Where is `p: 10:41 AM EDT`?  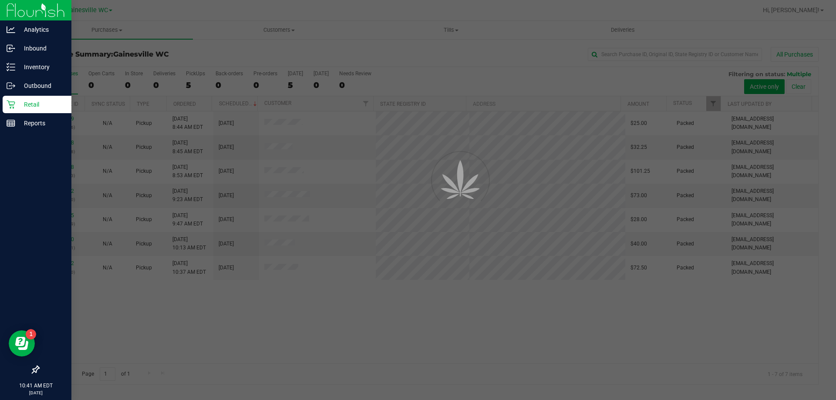 p: 10:41 AM EDT is located at coordinates (36, 386).